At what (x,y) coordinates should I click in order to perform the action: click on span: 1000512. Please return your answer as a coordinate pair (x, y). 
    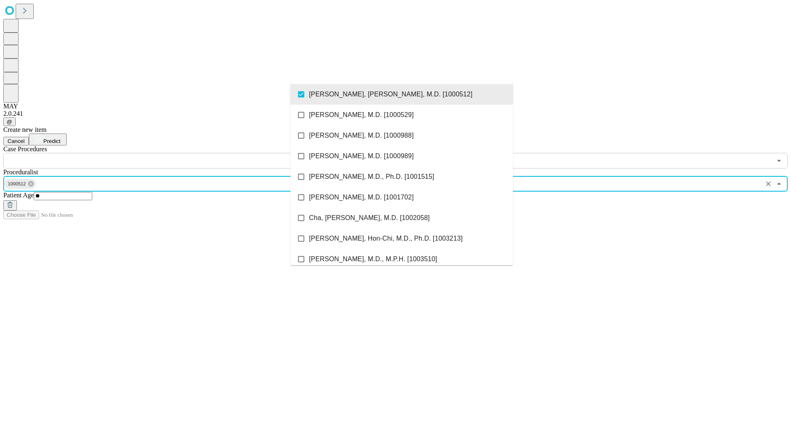
    Looking at the image, I should click on (17, 184).